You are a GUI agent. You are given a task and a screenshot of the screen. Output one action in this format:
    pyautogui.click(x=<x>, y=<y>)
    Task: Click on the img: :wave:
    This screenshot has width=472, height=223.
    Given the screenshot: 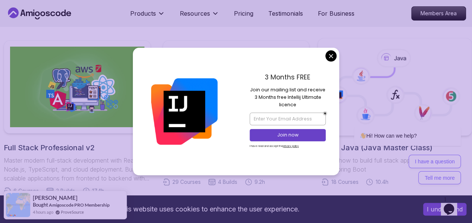 What is the action you would take?
    pyautogui.click(x=33, y=69)
    